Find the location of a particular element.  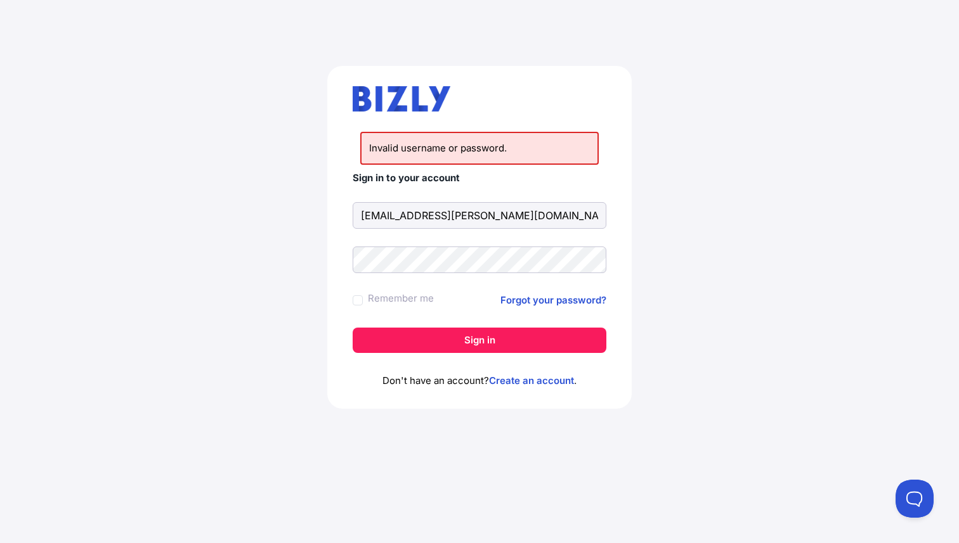

p: Don't have an account? . is located at coordinates (479, 381).